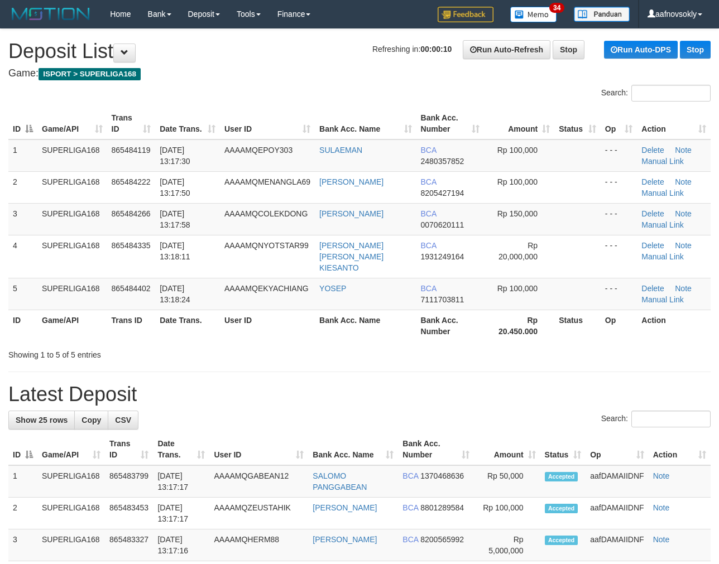 This screenshot has height=564, width=719. What do you see at coordinates (618, 123) in the screenshot?
I see `th: Op: activate to sort column ascending` at bounding box center [618, 123].